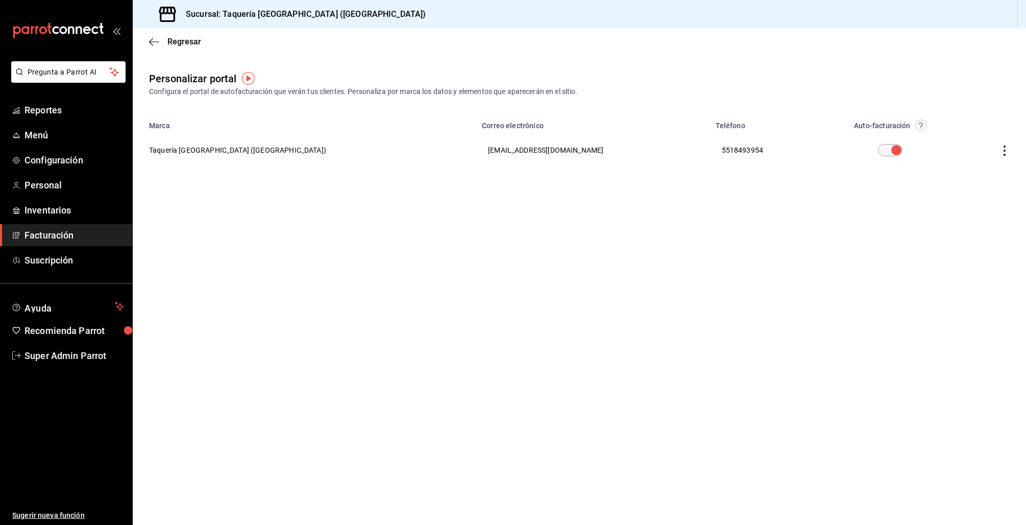  What do you see at coordinates (74, 210) in the screenshot?
I see `span: Inventarios` at bounding box center [74, 210].